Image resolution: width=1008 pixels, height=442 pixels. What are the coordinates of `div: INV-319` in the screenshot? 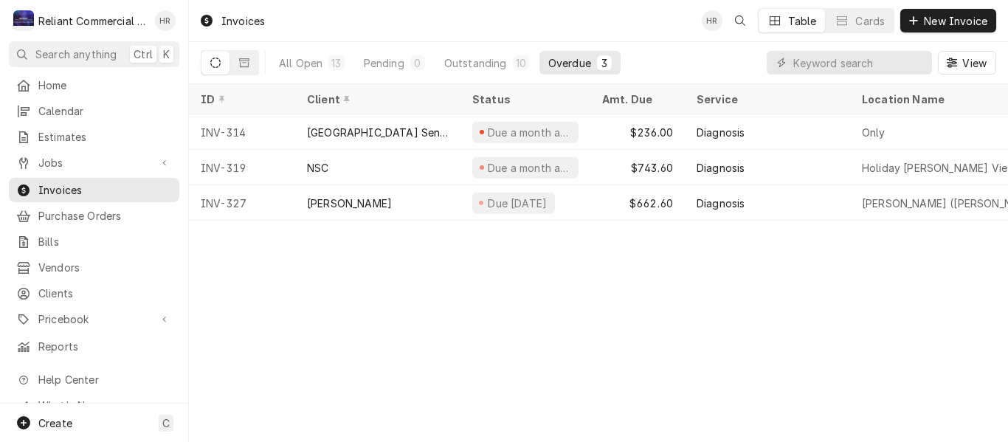 It's located at (242, 167).